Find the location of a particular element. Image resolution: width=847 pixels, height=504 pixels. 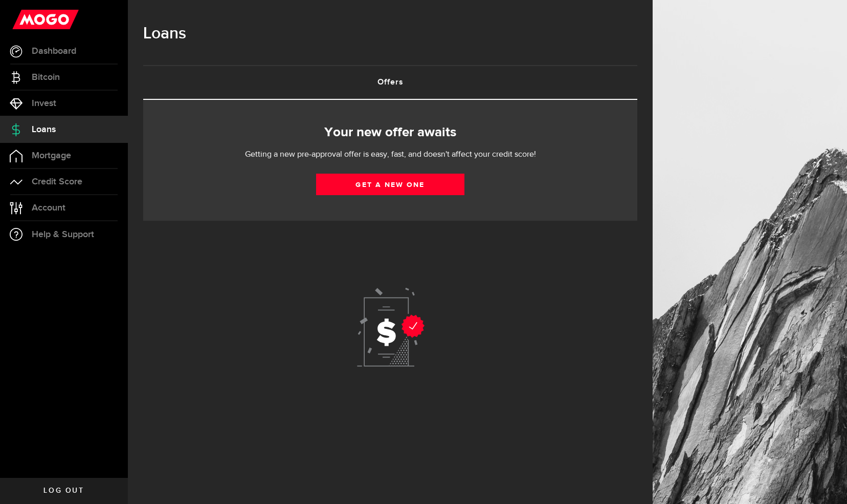

a: Get a new one is located at coordinates (390, 184).